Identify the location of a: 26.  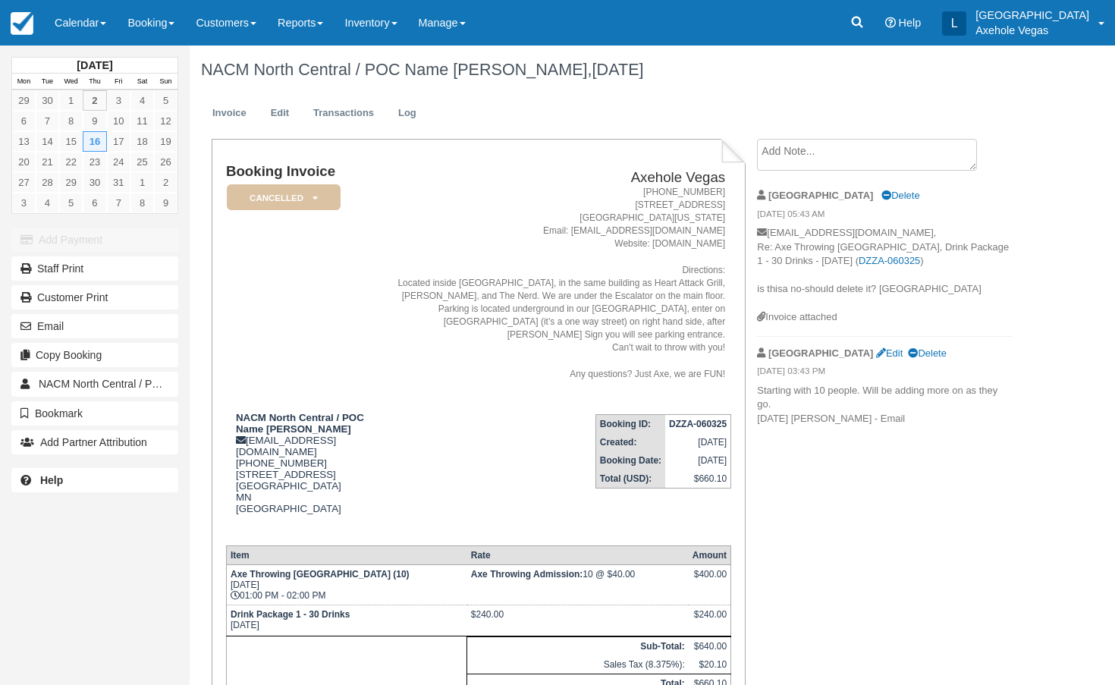
(165, 162).